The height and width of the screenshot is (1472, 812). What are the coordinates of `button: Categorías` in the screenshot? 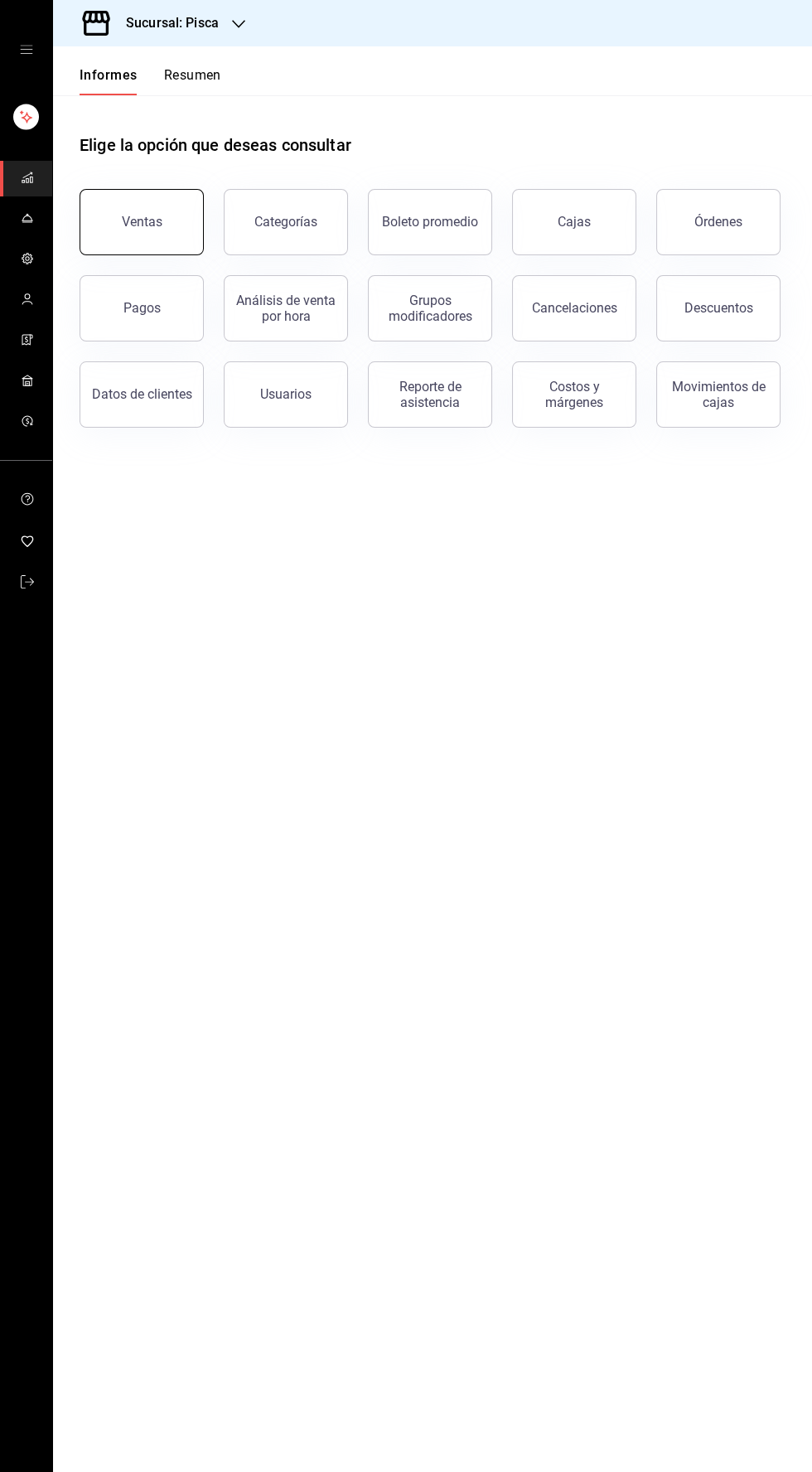 It's located at (286, 222).